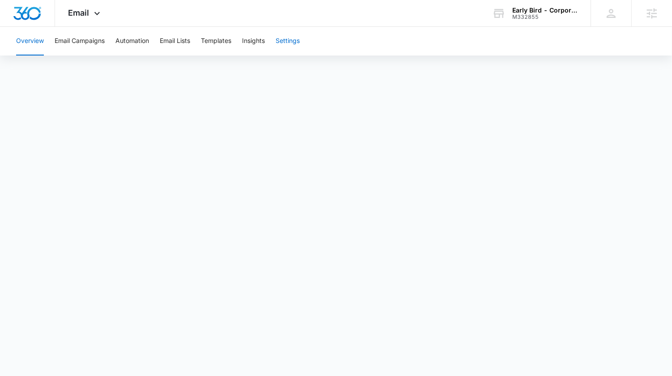 This screenshot has height=376, width=672. I want to click on button: Overview, so click(30, 41).